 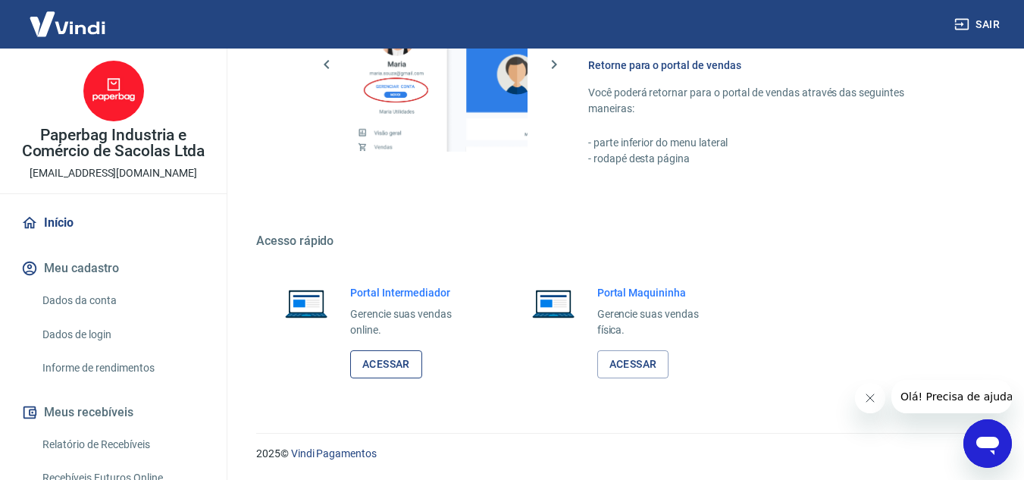 I want to click on h6: Portal Intermediador, so click(x=413, y=293).